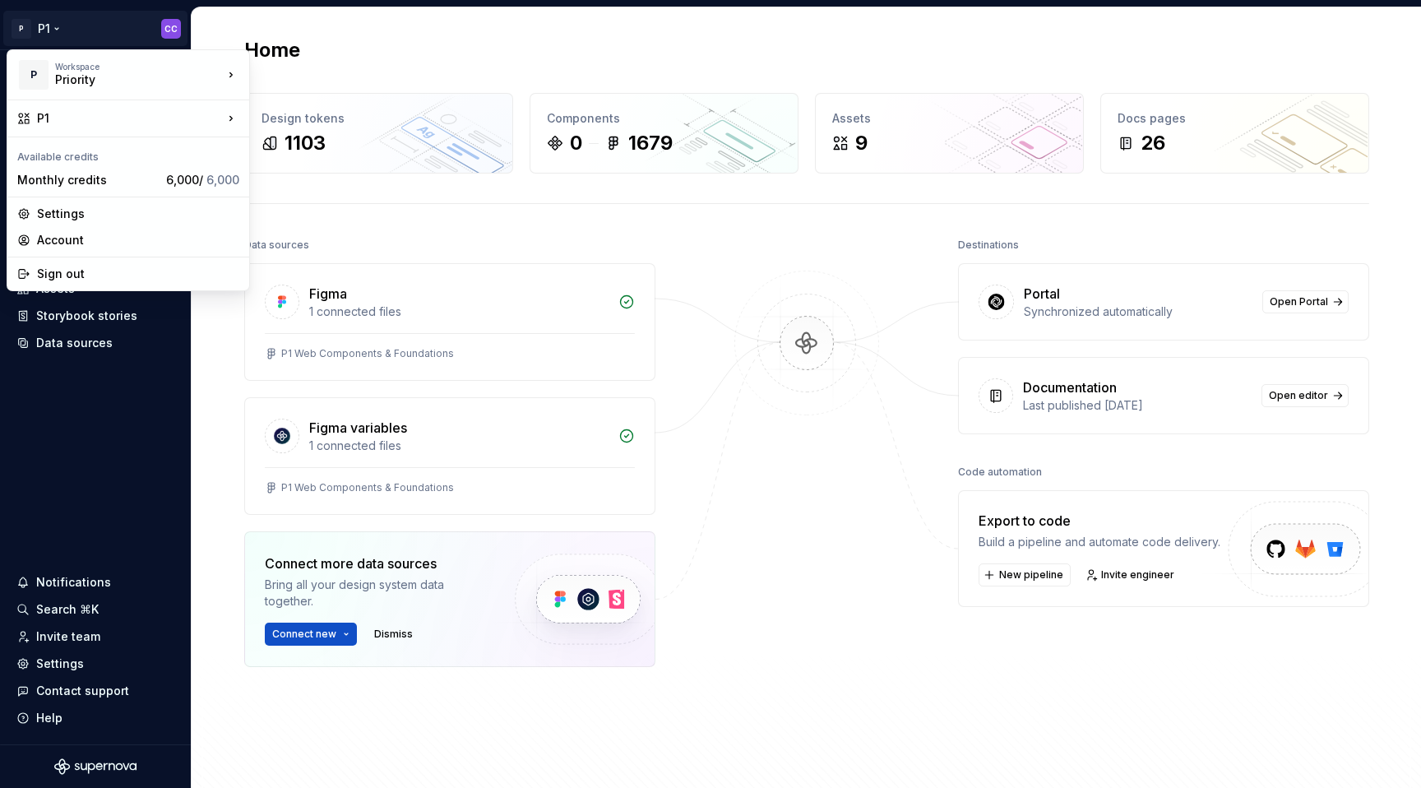  I want to click on span: 6,000 /, so click(202, 179).